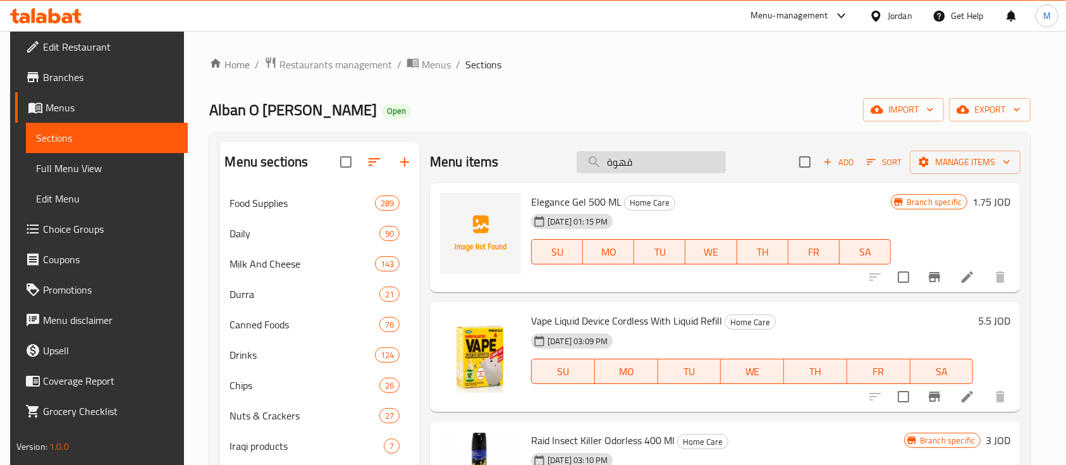 The height and width of the screenshot is (465, 1066). Describe the element at coordinates (627, 371) in the screenshot. I see `span: MO` at that location.